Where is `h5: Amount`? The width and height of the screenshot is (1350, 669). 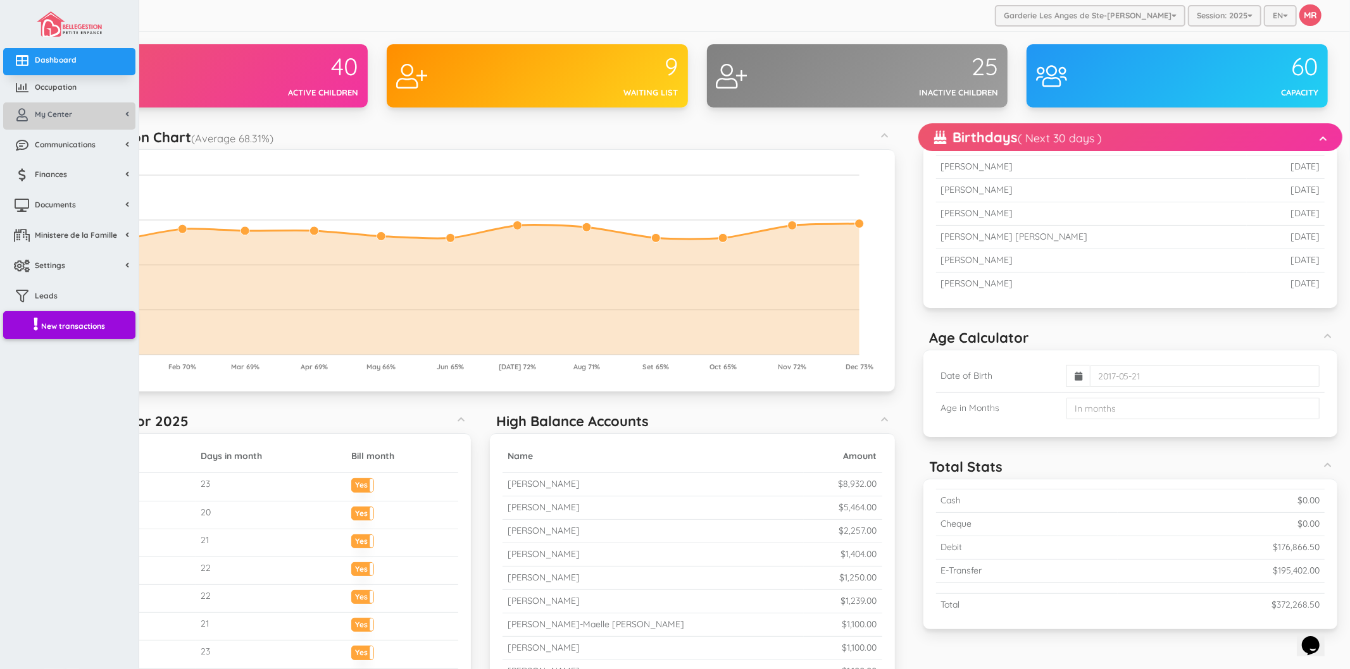 h5: Amount is located at coordinates (843, 456).